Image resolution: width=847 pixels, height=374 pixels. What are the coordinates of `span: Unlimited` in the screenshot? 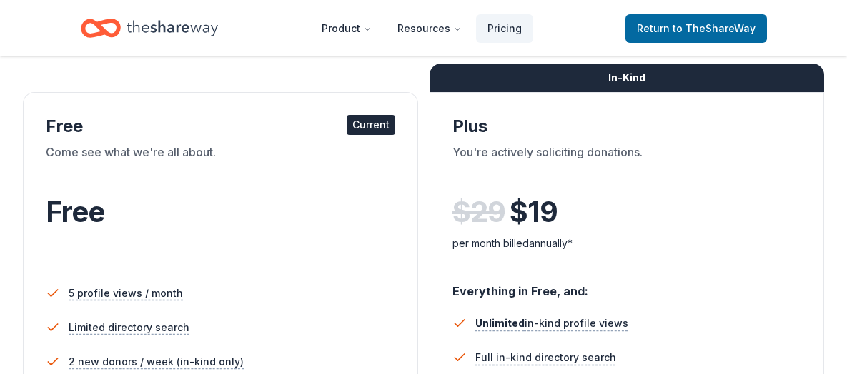 It's located at (500, 323).